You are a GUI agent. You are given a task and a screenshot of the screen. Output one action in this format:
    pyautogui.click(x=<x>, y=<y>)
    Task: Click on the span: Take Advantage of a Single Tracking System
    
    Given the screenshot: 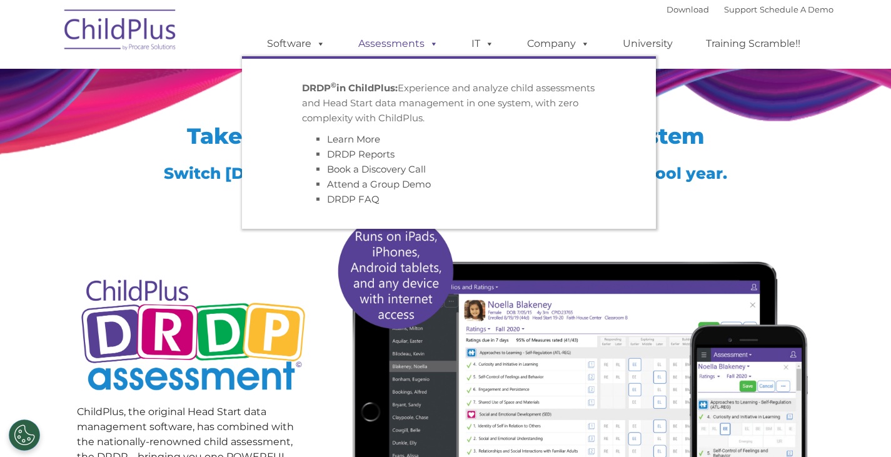 What is the action you would take?
    pyautogui.click(x=446, y=136)
    